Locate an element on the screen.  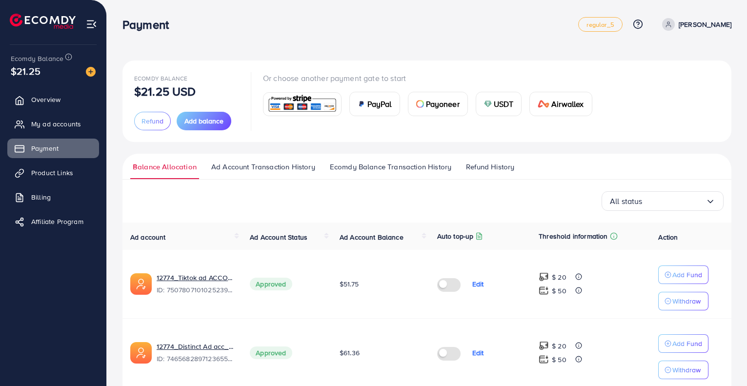
span: Add balance is located at coordinates (204, 121).